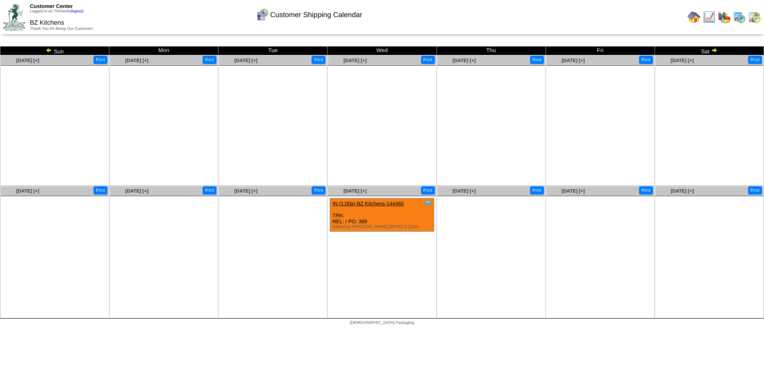  What do you see at coordinates (382, 51) in the screenshot?
I see `td: Wed` at bounding box center [382, 51].